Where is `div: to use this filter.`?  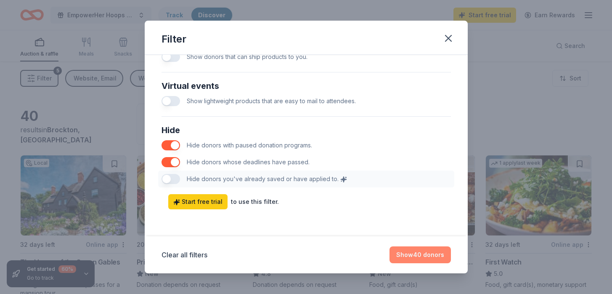 div: to use this filter. is located at coordinates (255, 201).